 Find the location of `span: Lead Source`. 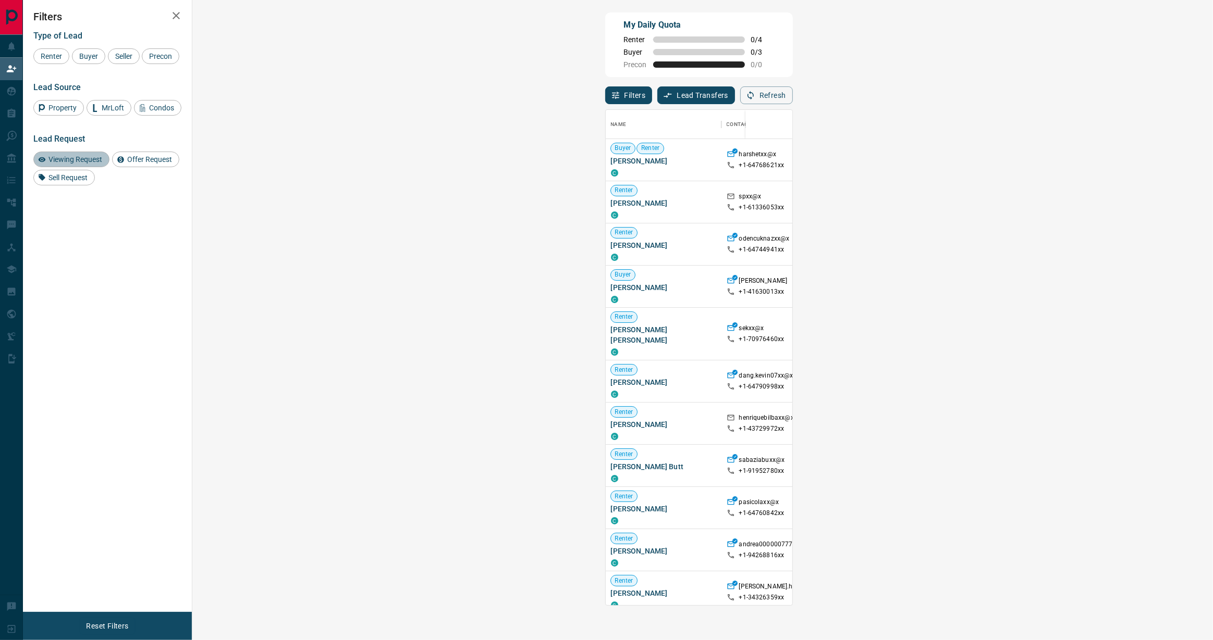

span: Lead Source is located at coordinates (57, 87).